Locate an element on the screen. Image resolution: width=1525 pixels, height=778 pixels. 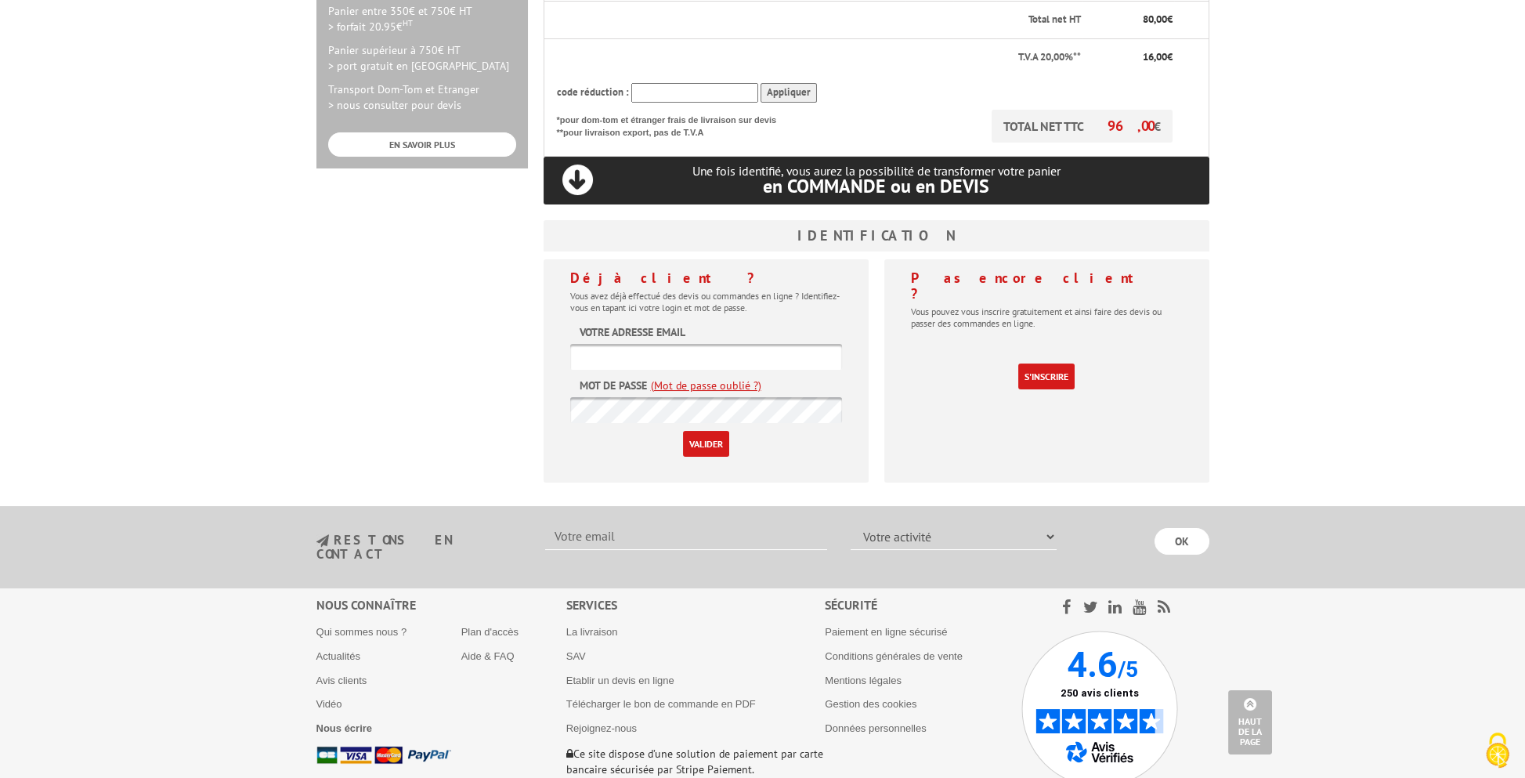
label: Mot de passe is located at coordinates (613, 385).